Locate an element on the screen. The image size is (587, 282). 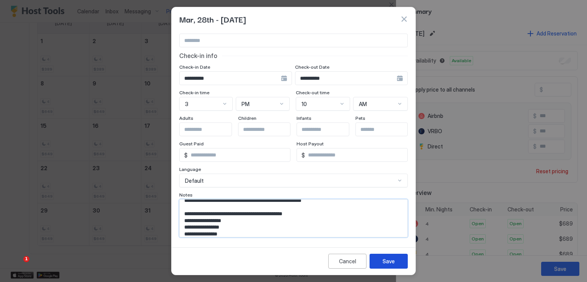
textarea: Input Field is located at coordinates (291, 219).